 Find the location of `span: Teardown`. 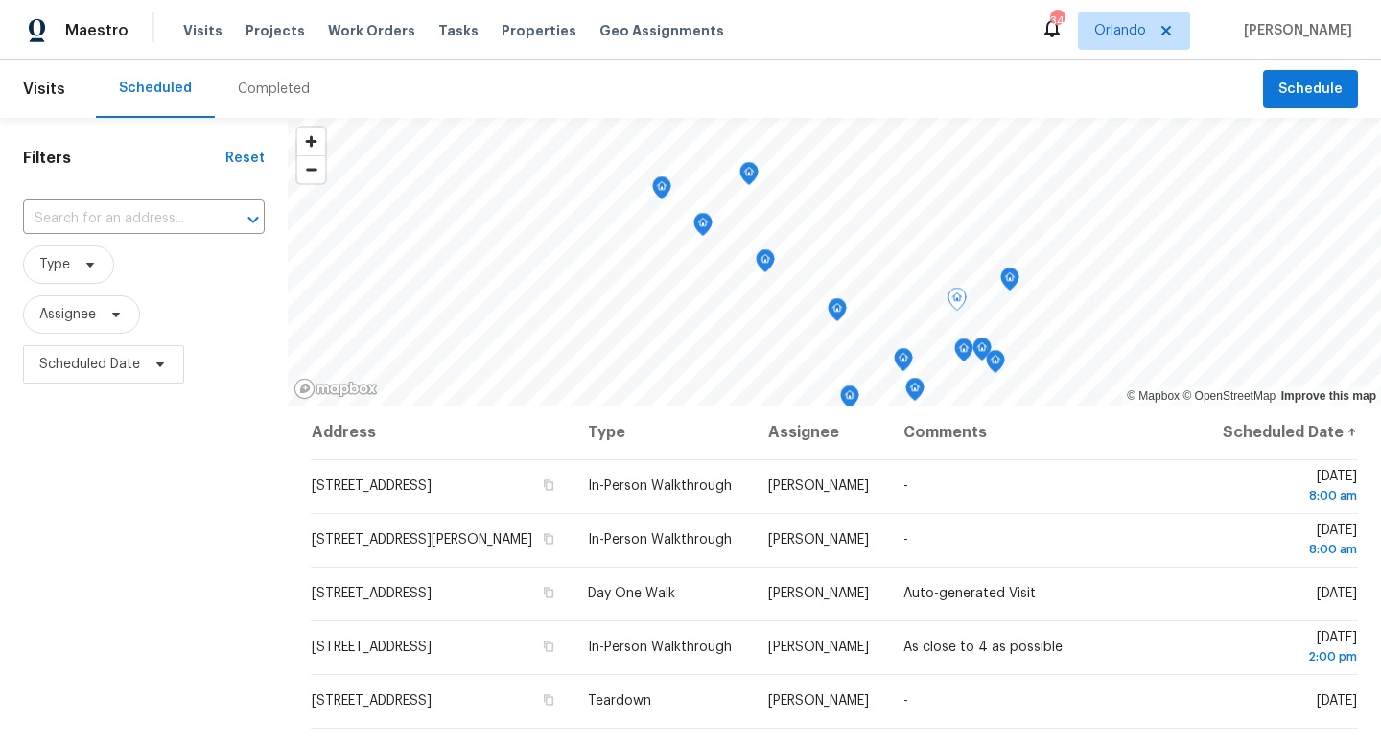

span: Teardown is located at coordinates (619, 701).